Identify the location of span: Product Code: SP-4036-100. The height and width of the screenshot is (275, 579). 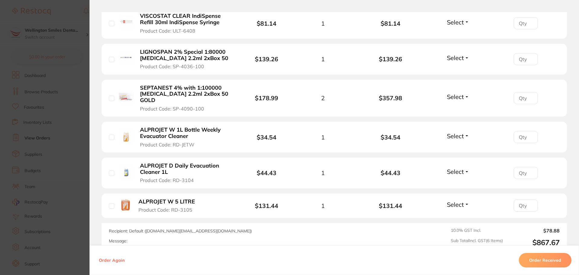
(172, 67).